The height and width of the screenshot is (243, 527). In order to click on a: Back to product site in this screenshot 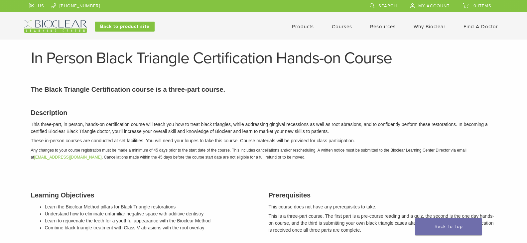, I will do `click(125, 27)`.